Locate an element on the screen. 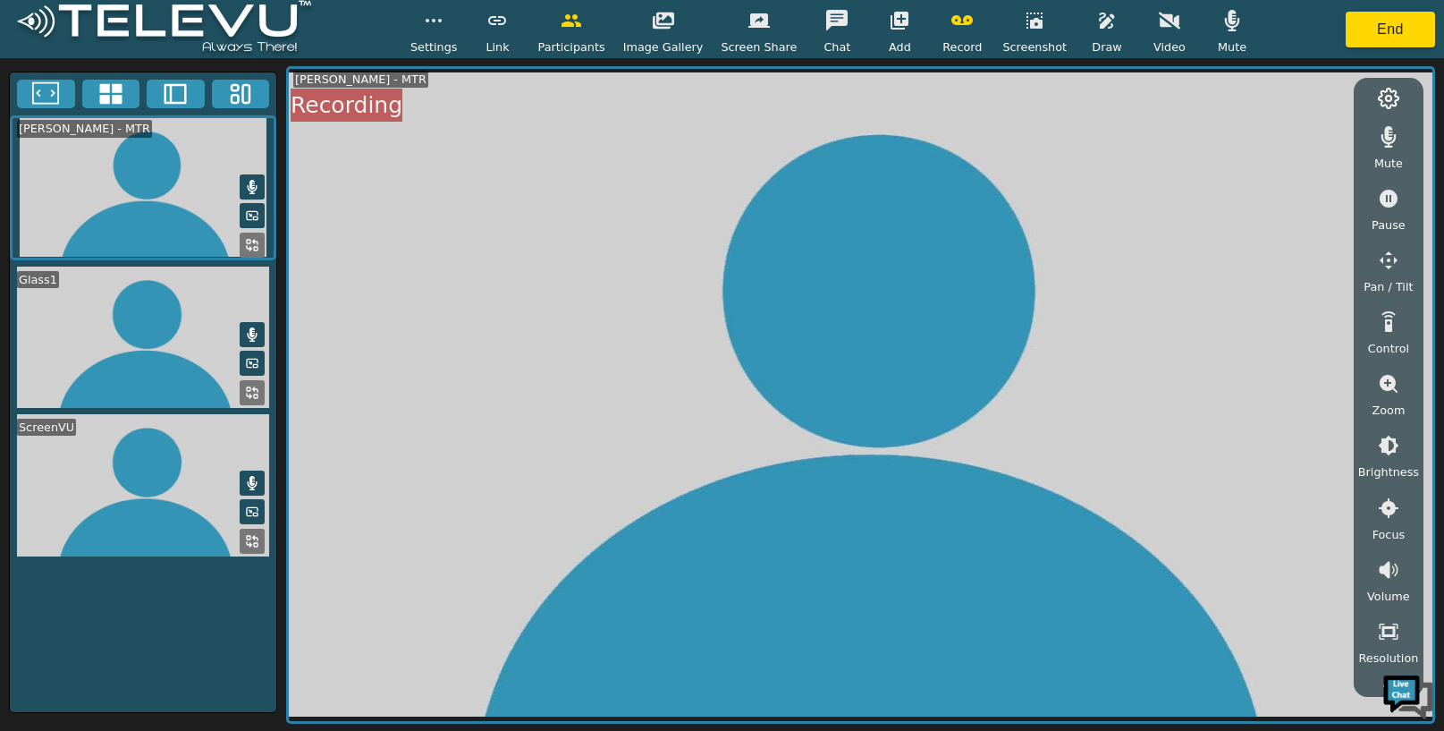  span: Participants is located at coordinates (571, 46).